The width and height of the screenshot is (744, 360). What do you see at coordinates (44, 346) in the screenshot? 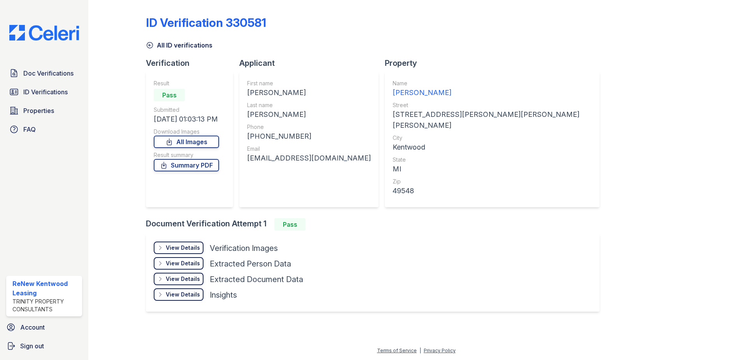
I see `button: Sign out` at bounding box center [44, 346].